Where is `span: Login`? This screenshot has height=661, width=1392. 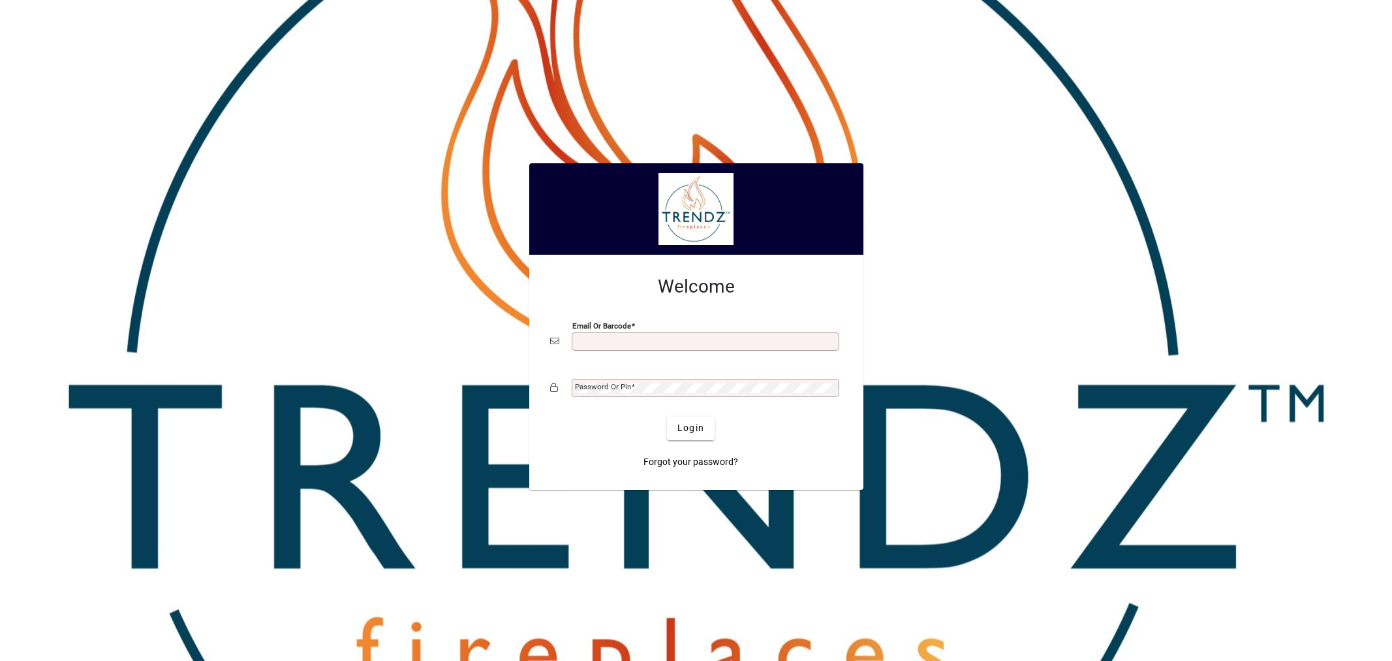 span: Login is located at coordinates (691, 428).